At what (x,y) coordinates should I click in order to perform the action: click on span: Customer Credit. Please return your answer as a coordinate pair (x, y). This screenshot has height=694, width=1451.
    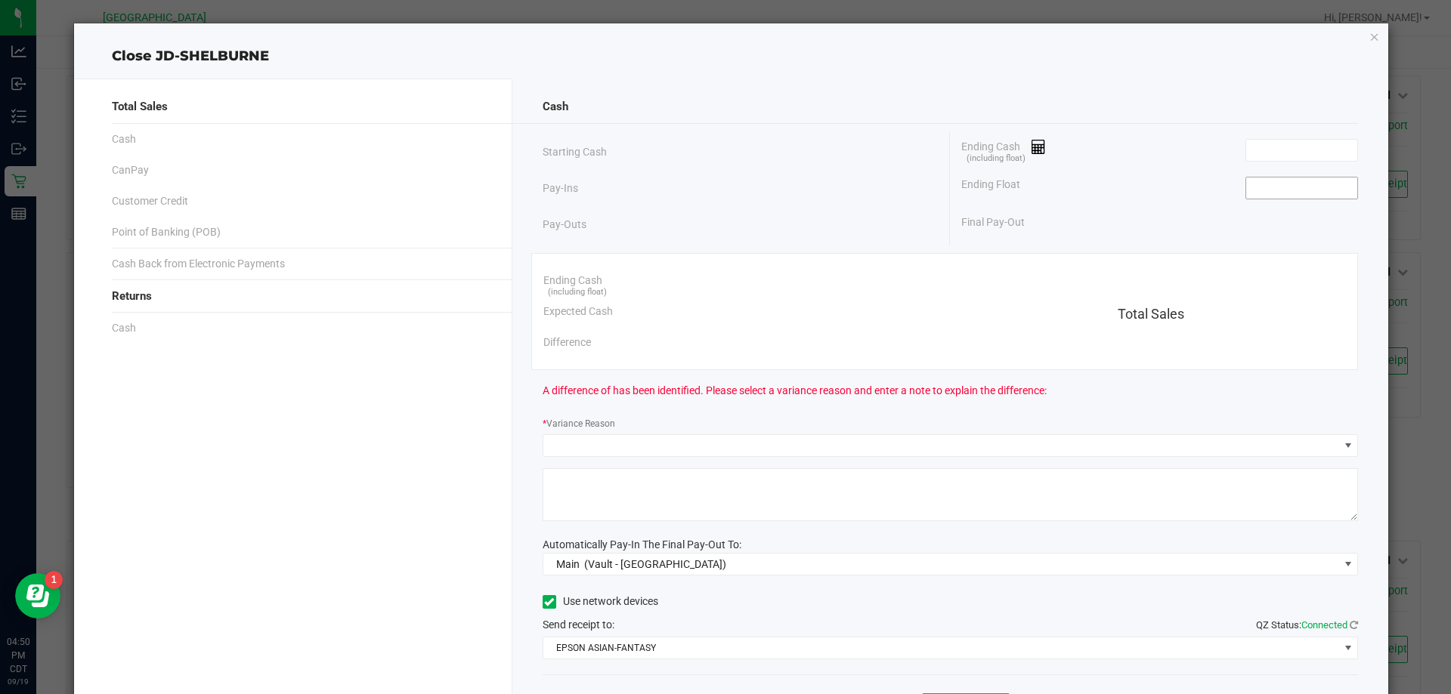
    Looking at the image, I should click on (150, 201).